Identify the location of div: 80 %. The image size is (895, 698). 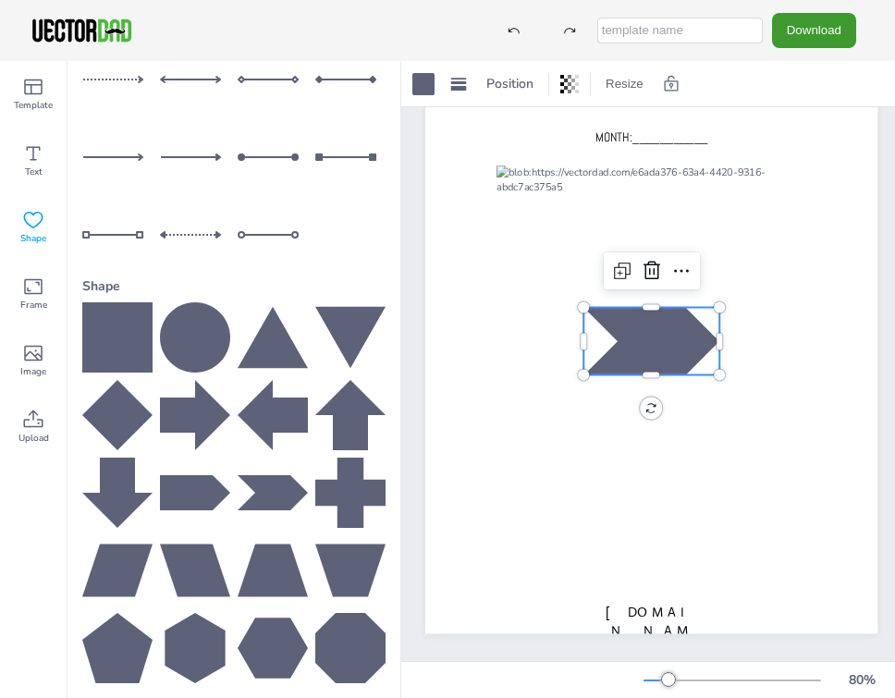
(862, 680).